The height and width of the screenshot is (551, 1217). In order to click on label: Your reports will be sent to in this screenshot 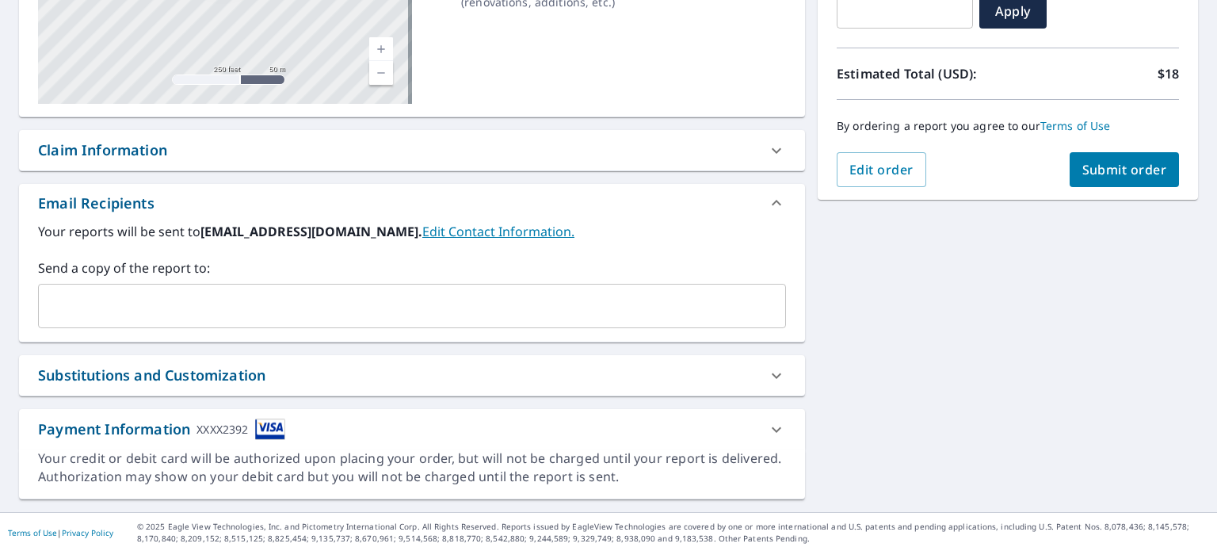, I will do `click(412, 231)`.